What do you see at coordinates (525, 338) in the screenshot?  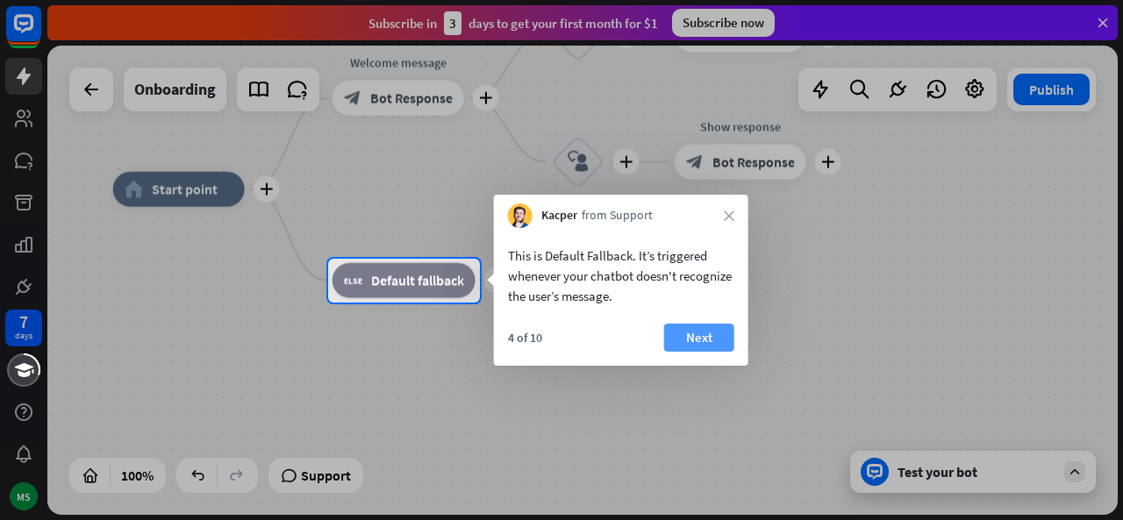 I see `div: 4 of 10` at bounding box center [525, 338].